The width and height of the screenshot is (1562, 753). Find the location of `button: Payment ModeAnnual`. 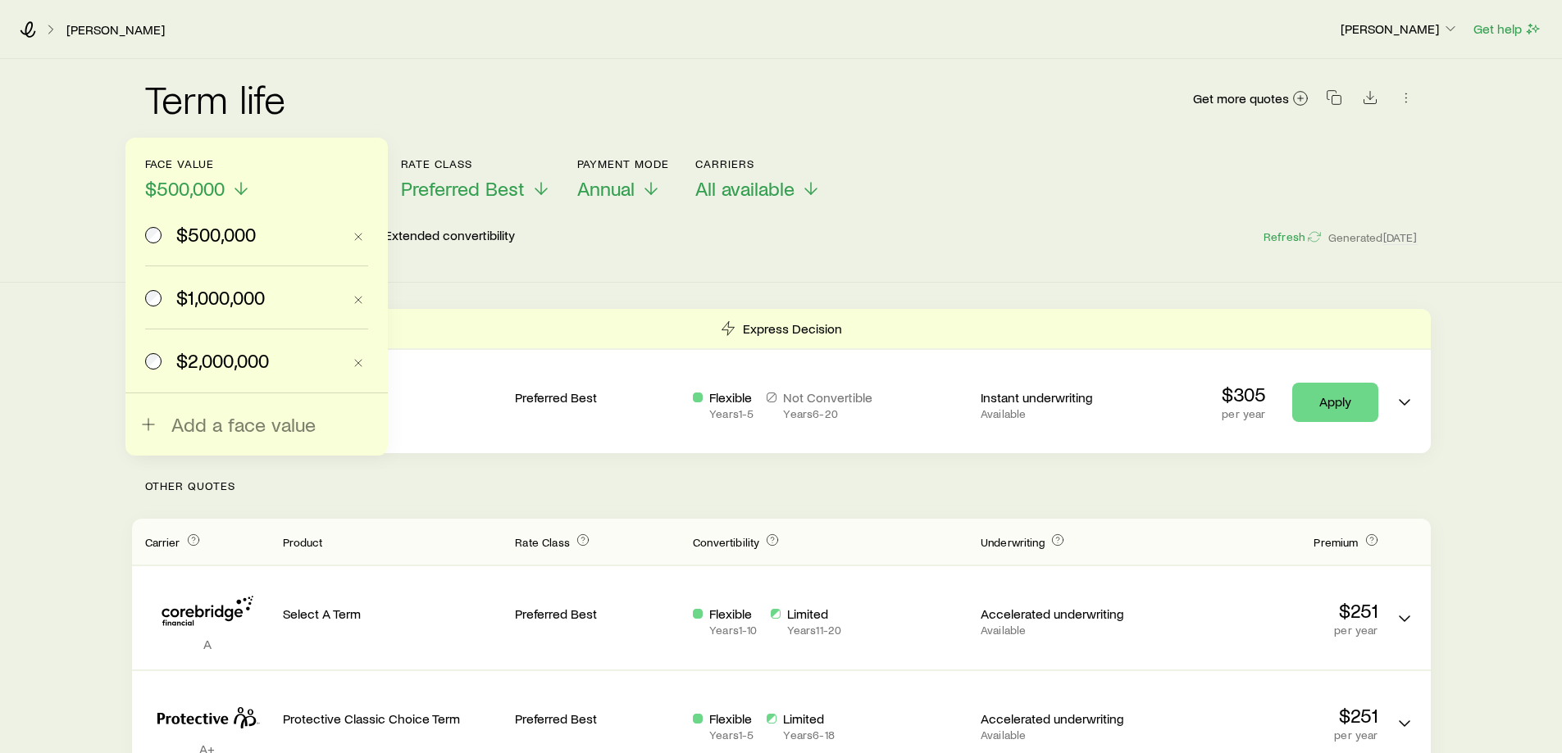

button: Payment ModeAnnual is located at coordinates (623, 179).